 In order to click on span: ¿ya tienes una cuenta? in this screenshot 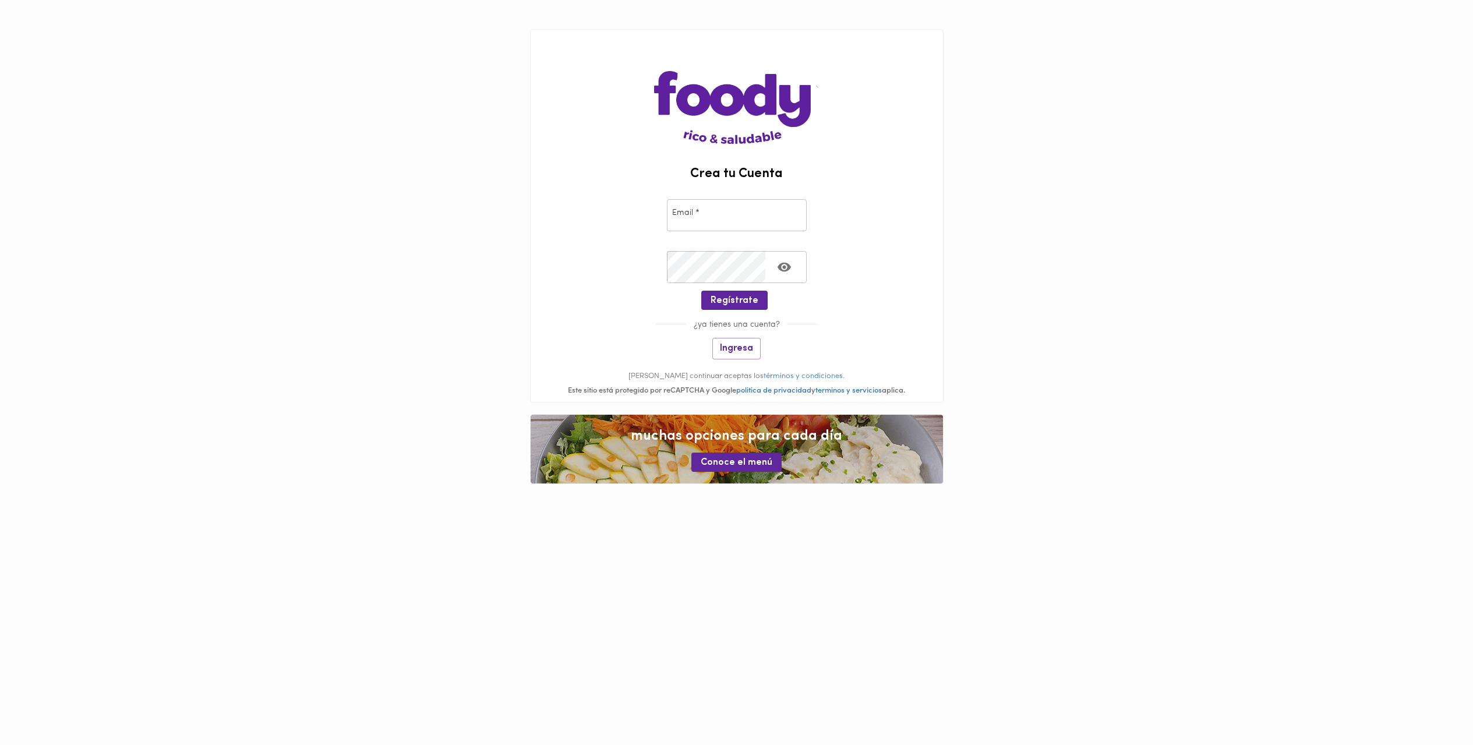, I will do `click(737, 324)`.